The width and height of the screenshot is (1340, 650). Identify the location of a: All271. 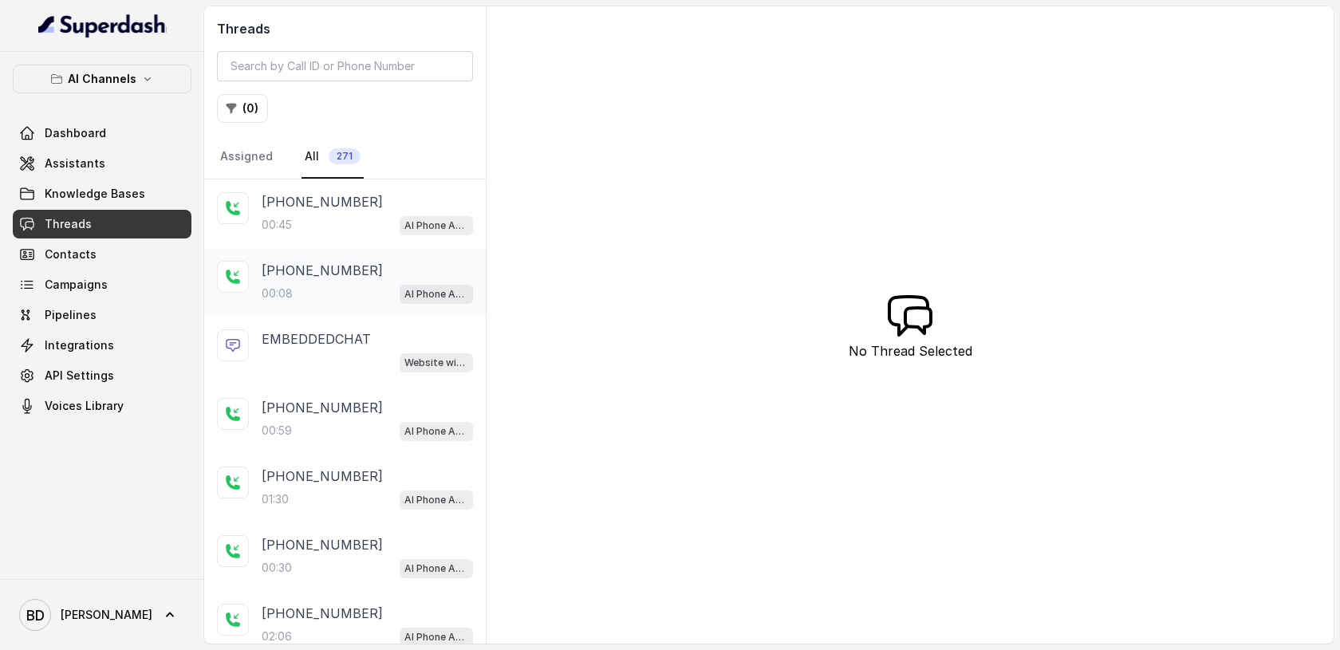
(333, 157).